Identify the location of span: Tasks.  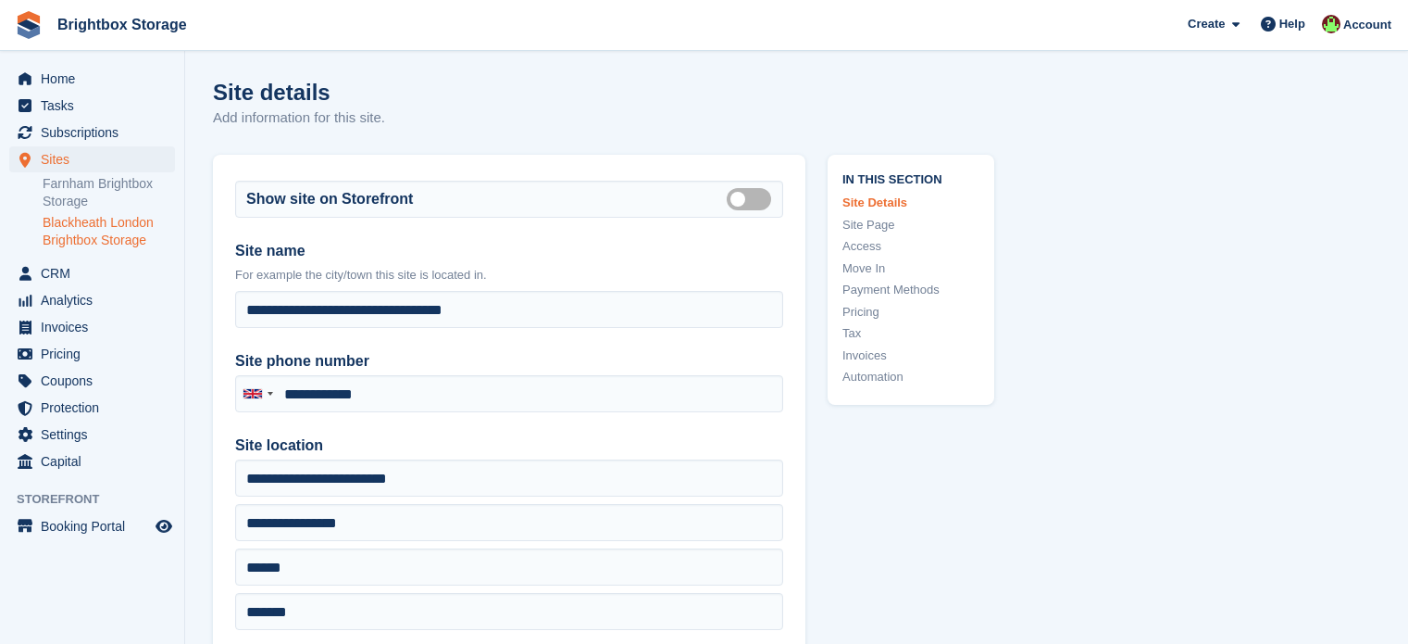
(96, 106).